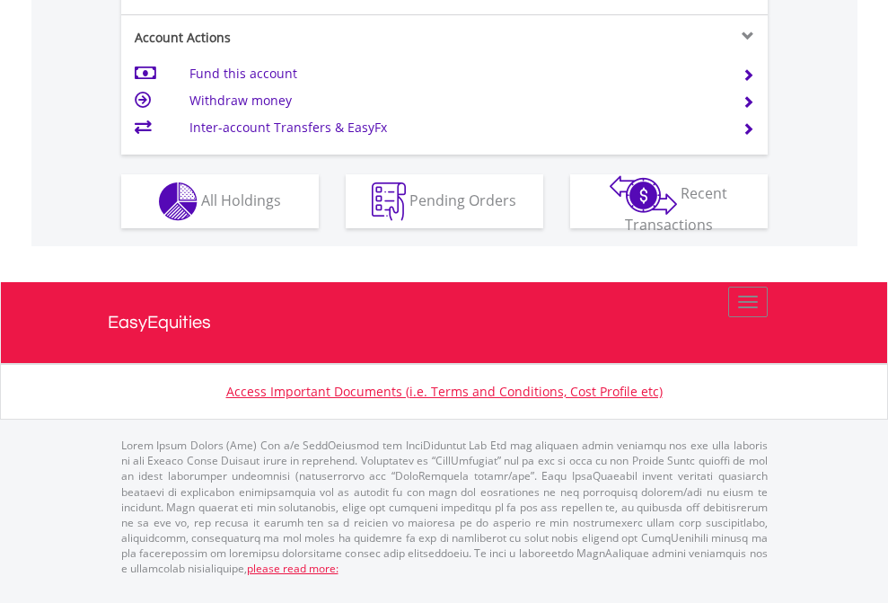 The height and width of the screenshot is (603, 888). Describe the element at coordinates (454, 128) in the screenshot. I see `td: Inter-account Transfers & EasyFx` at that location.